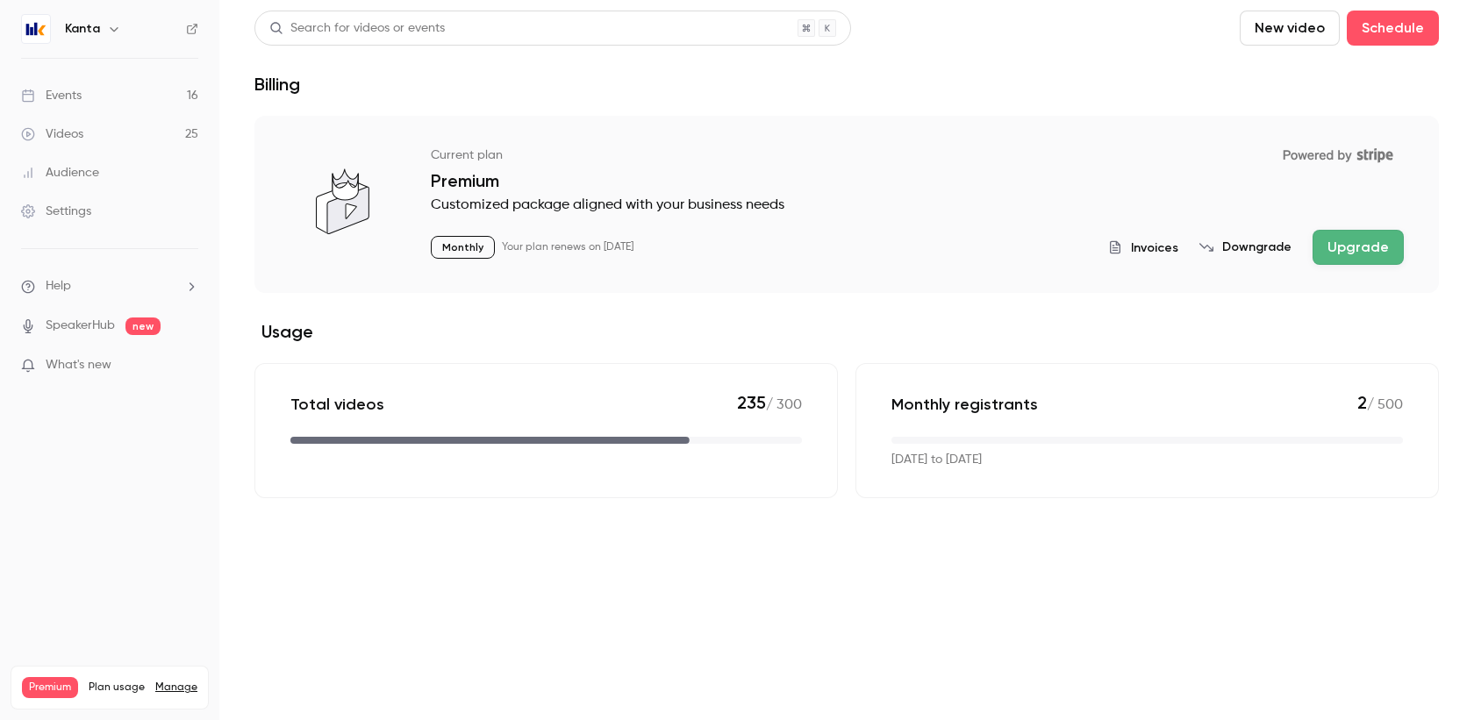 Image resolution: width=1474 pixels, height=720 pixels. Describe the element at coordinates (51, 96) in the screenshot. I see `div: Events` at that location.